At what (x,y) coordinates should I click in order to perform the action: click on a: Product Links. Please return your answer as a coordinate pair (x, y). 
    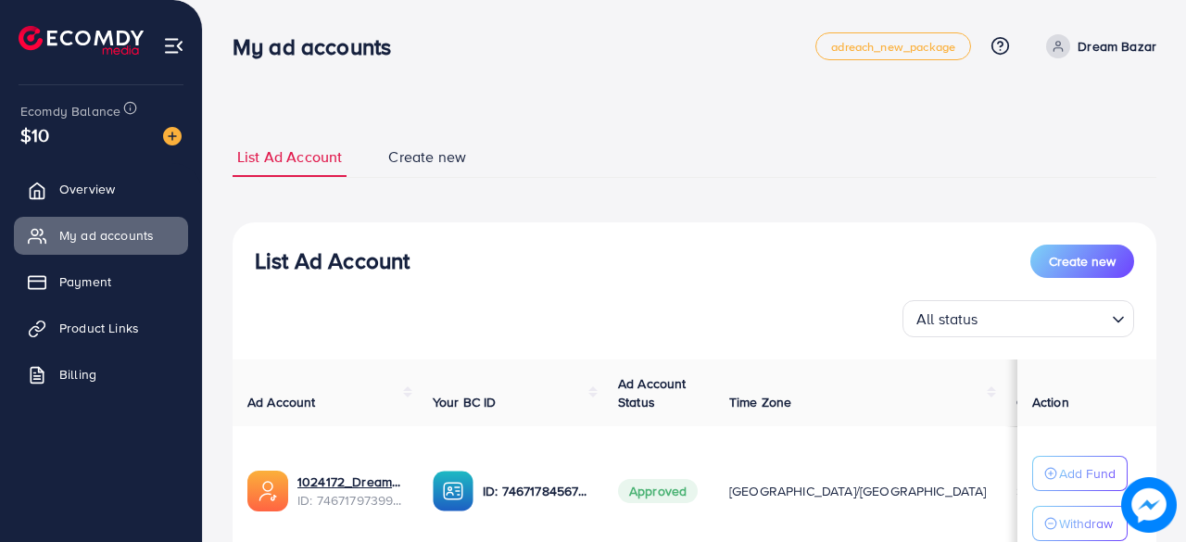
    Looking at the image, I should click on (101, 328).